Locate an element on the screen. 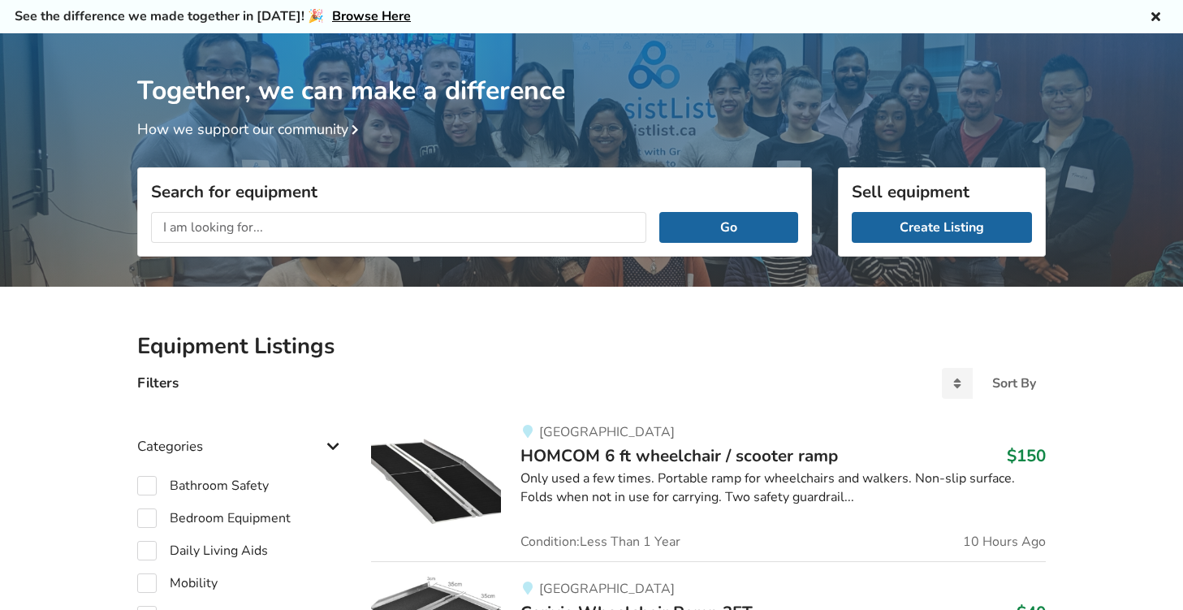  label: Mobility is located at coordinates (177, 583).